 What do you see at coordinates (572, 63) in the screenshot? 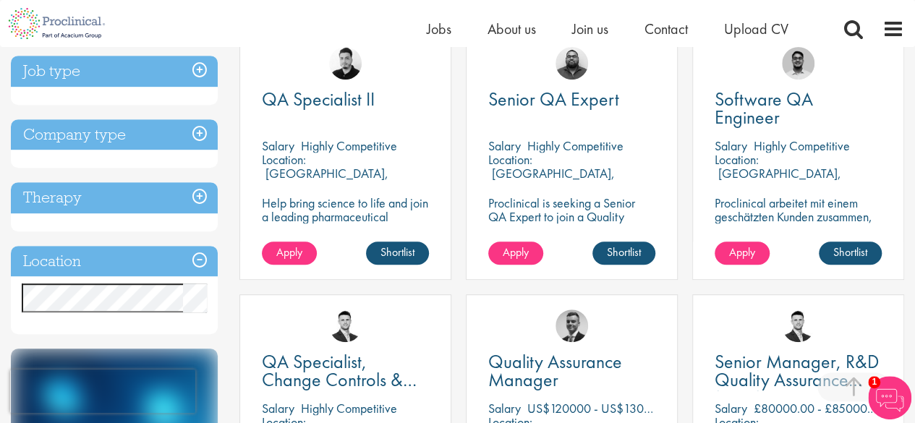
I see `a: Ashley Bennett` at bounding box center [572, 63].